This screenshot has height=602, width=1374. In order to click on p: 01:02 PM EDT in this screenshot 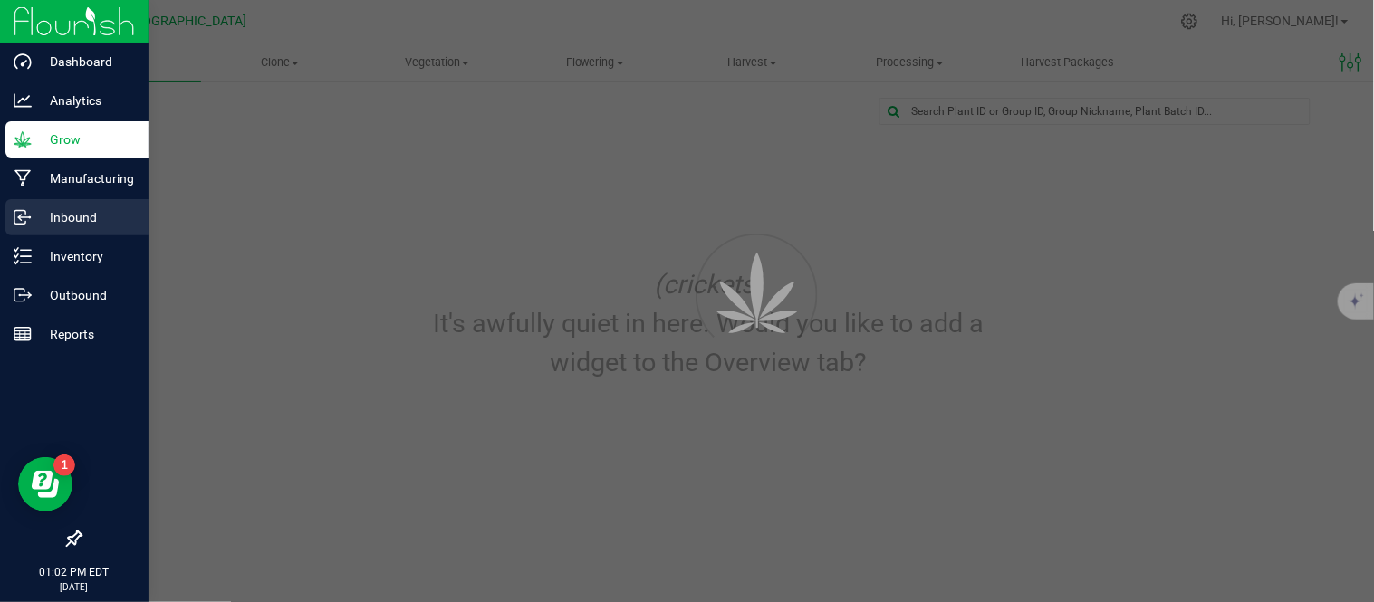, I will do `click(74, 573)`.